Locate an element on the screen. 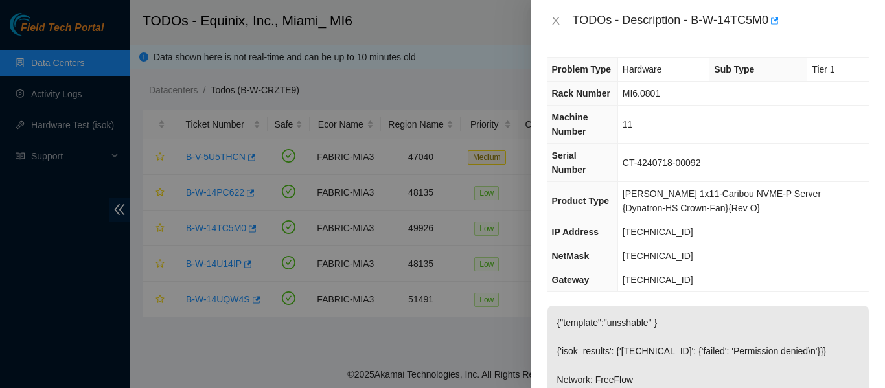  span: IP Address is located at coordinates (575, 232).